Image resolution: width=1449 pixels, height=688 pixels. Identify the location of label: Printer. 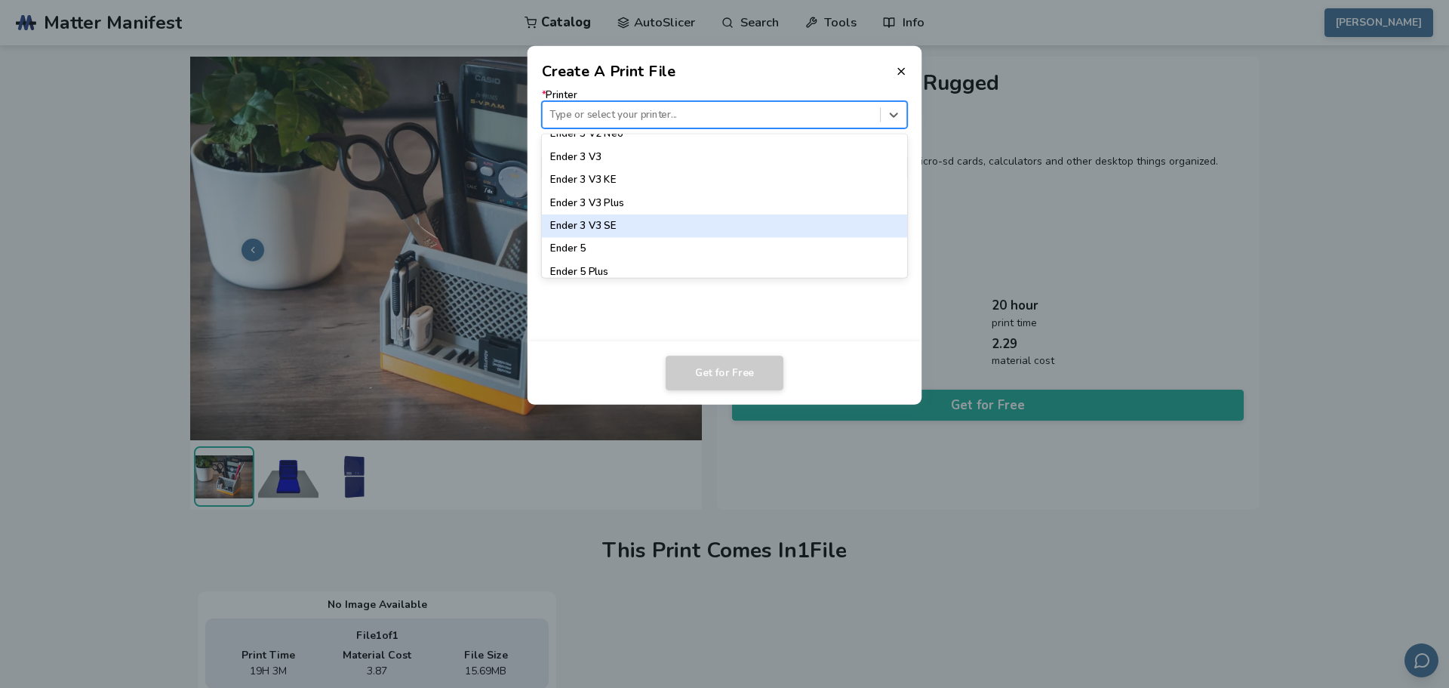
(725, 109).